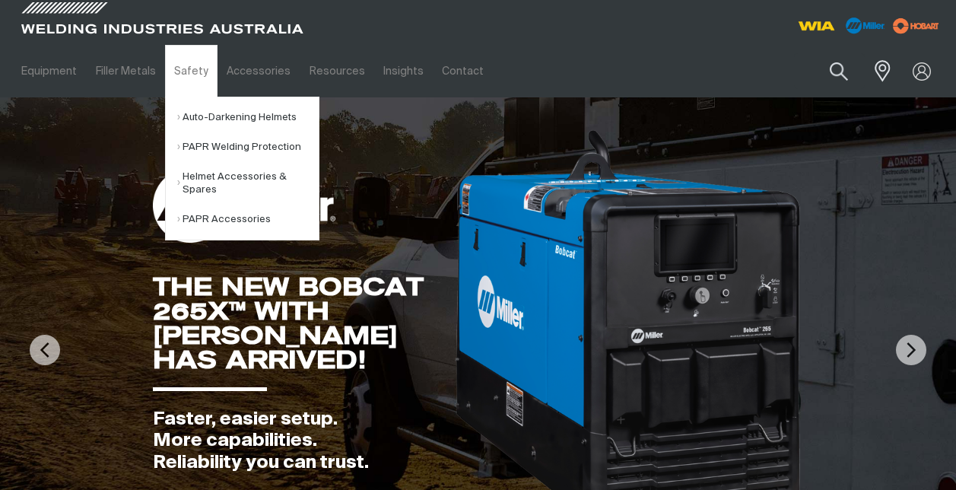  I want to click on a: Insights, so click(403, 71).